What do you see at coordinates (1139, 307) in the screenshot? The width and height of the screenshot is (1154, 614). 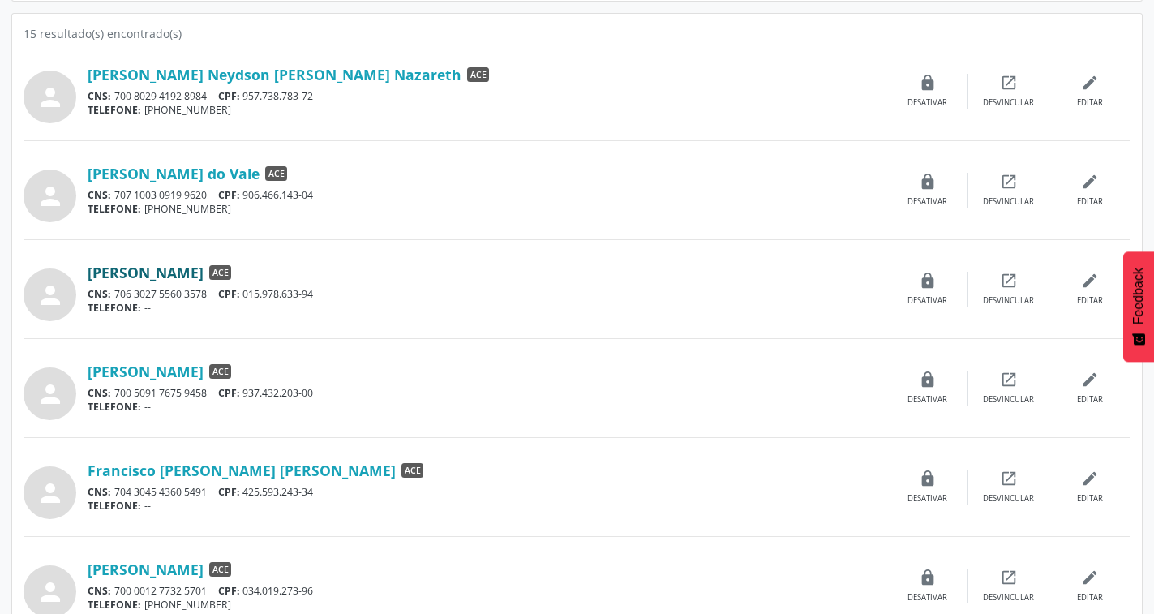 I see `button: Feedback - Mostrar pesquisa` at bounding box center [1139, 307].